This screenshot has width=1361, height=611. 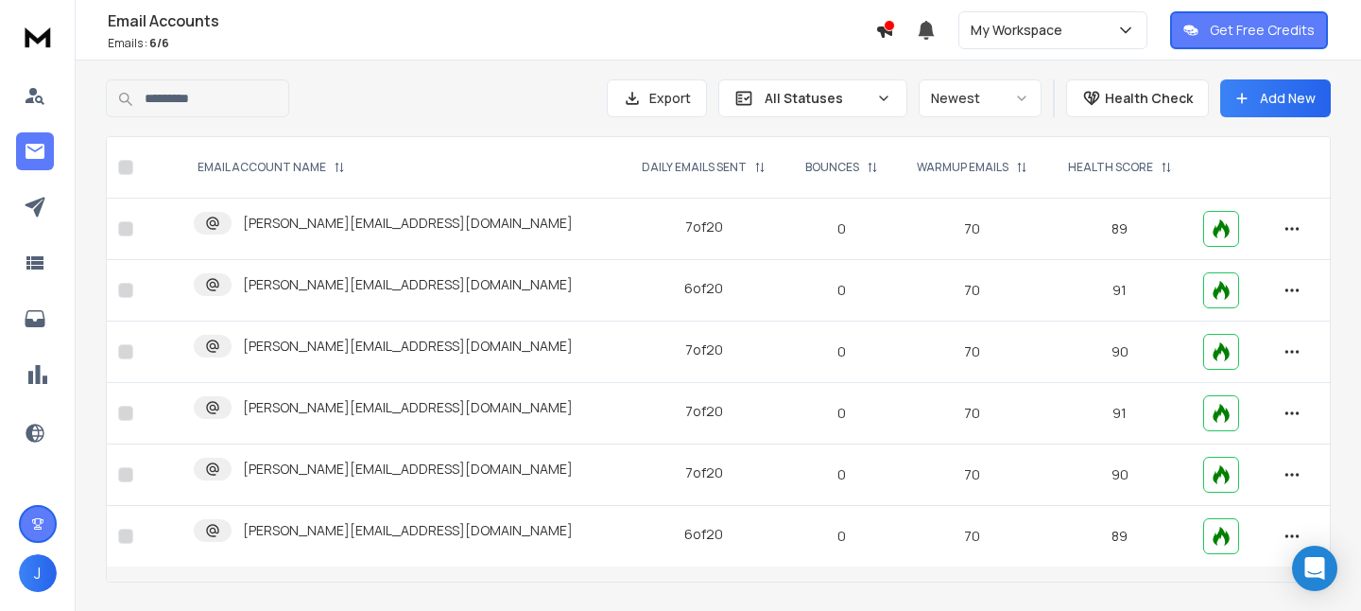 What do you see at coordinates (38, 573) in the screenshot?
I see `span: J` at bounding box center [38, 573].